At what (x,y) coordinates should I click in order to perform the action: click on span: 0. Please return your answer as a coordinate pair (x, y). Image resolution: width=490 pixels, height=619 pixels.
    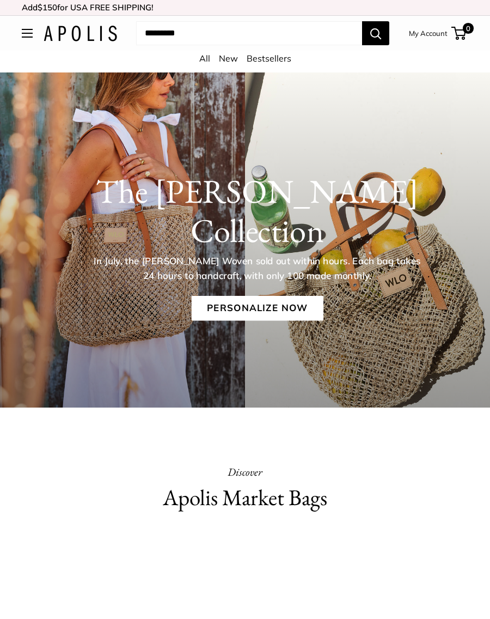
    Looking at the image, I should click on (468, 28).